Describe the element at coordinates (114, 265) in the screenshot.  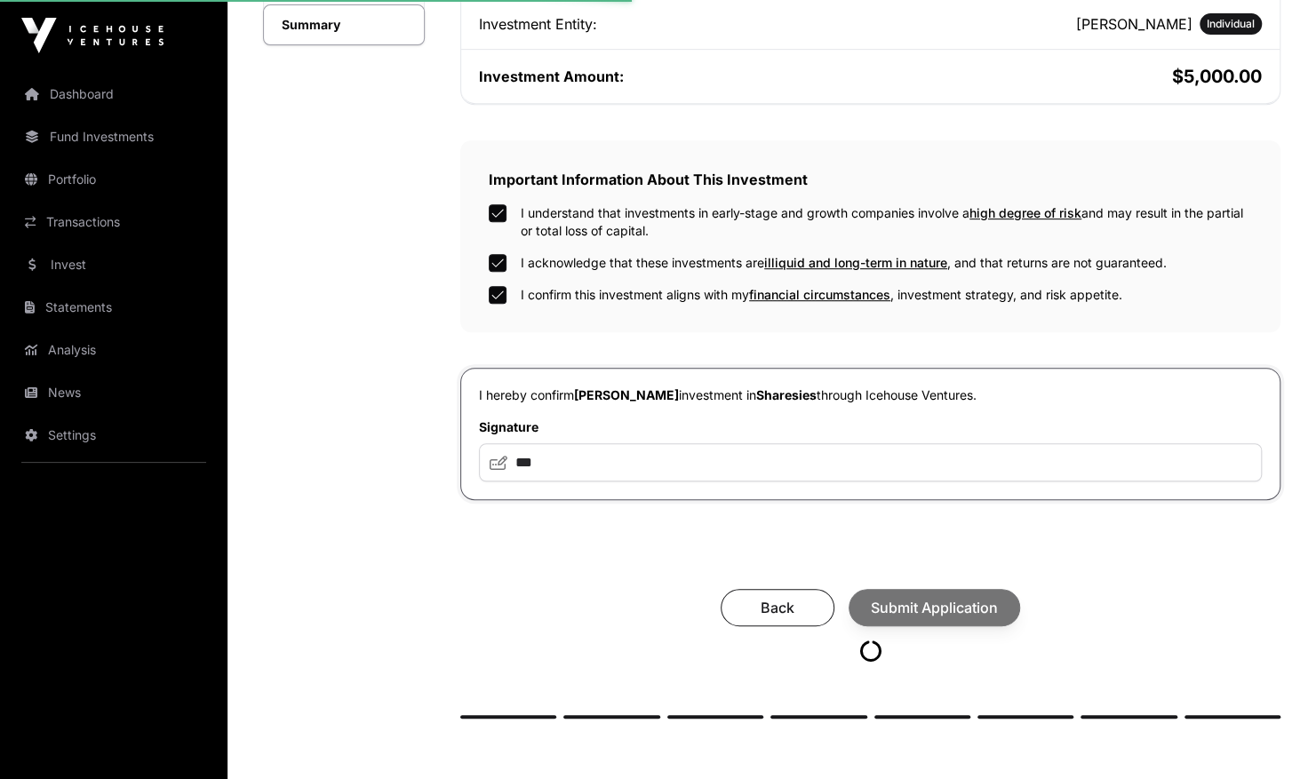
I see `a: Invest` at that location.